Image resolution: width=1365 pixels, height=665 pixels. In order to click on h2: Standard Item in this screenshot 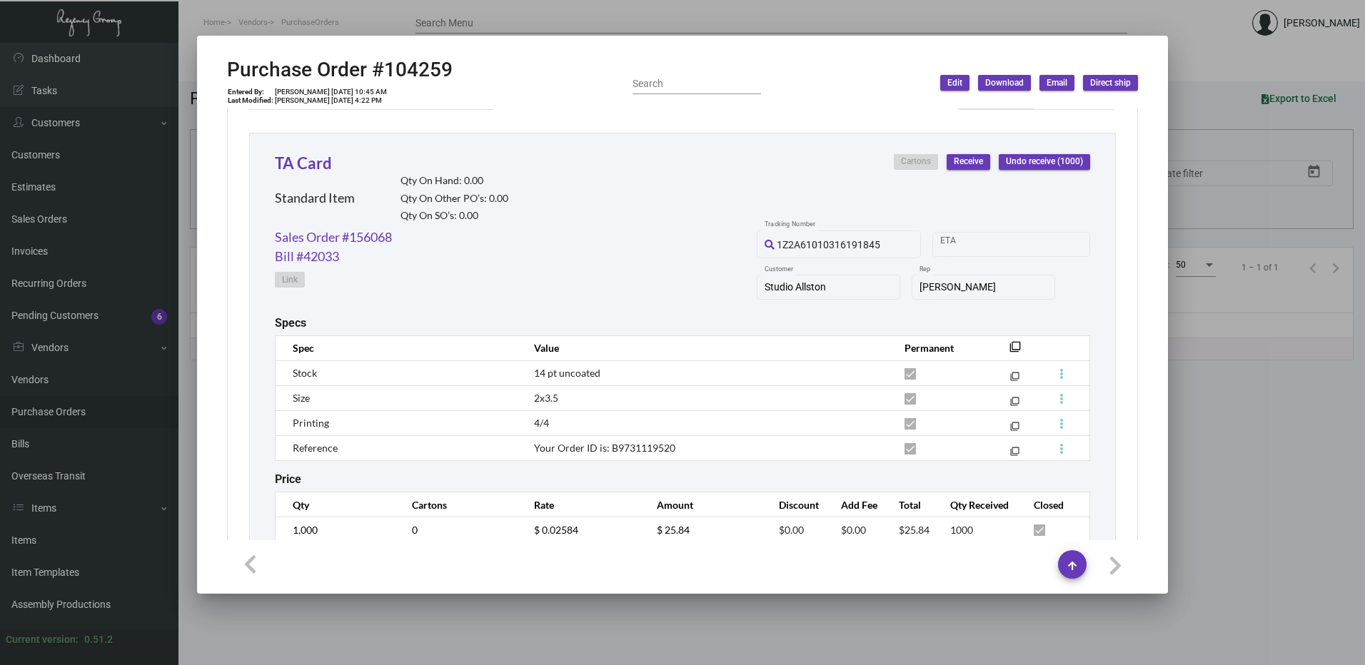, I will do `click(315, 198)`.